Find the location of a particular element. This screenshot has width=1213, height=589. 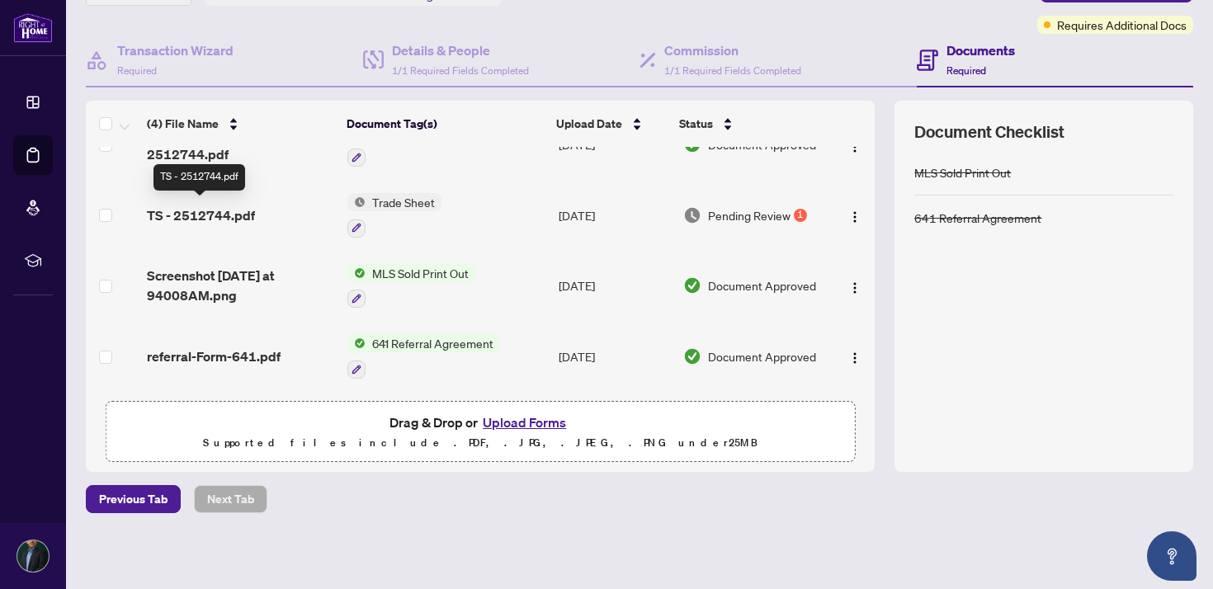

span: Drag & Drop or is located at coordinates (480, 422).